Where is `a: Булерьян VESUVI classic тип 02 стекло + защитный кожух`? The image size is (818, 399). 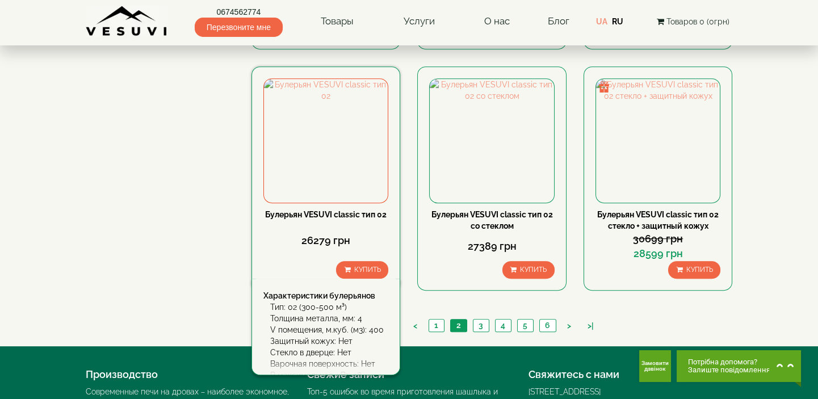 a: Булерьян VESUVI classic тип 02 стекло + защитный кожух is located at coordinates (658, 220).